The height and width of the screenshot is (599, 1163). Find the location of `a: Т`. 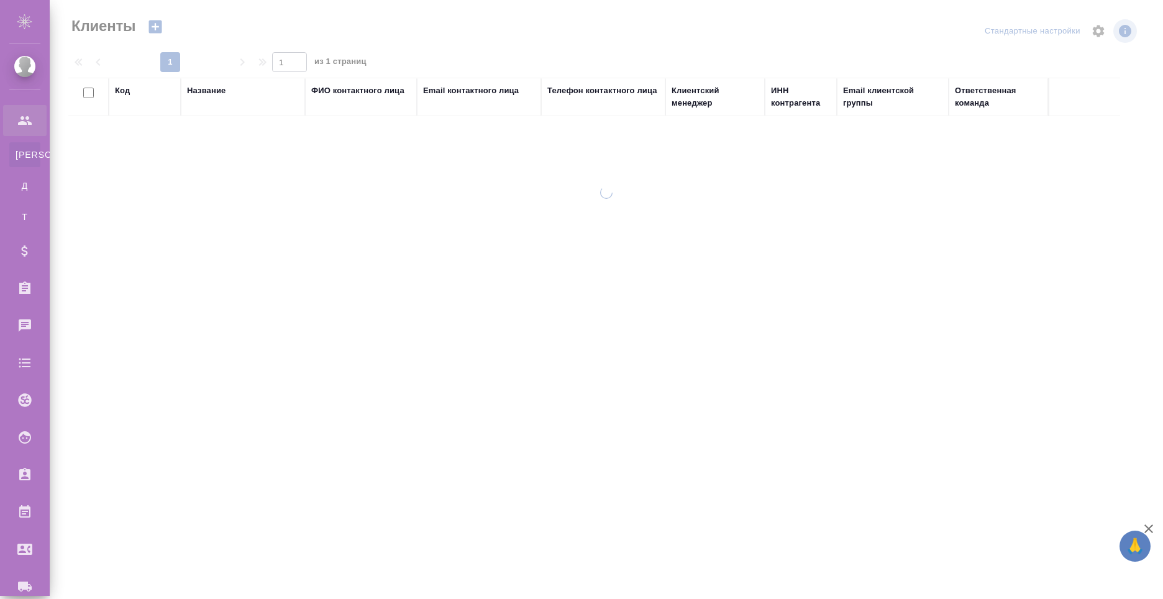

a: Т is located at coordinates (25, 217).